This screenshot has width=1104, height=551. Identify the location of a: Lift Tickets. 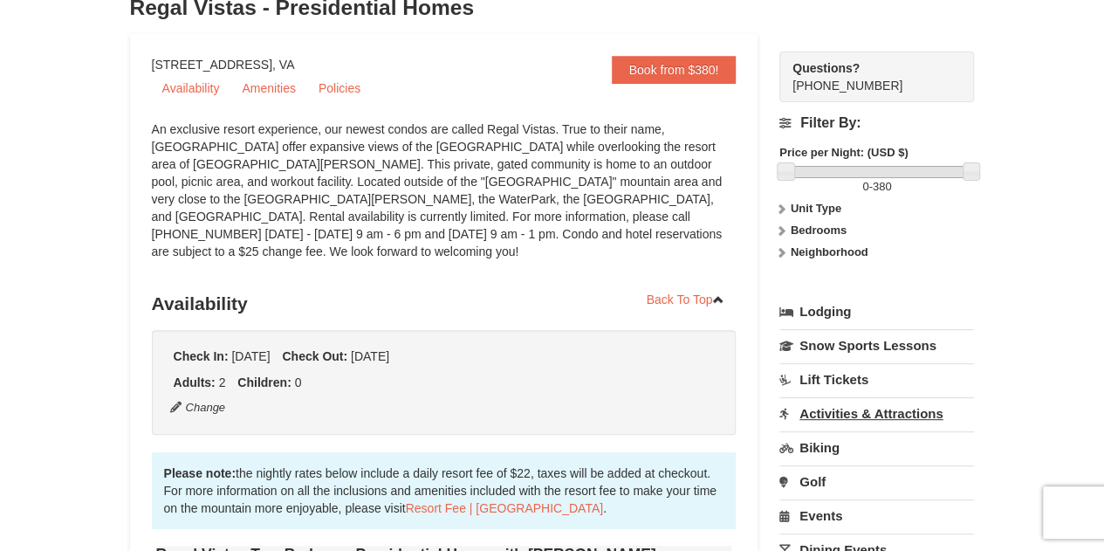
(876, 379).